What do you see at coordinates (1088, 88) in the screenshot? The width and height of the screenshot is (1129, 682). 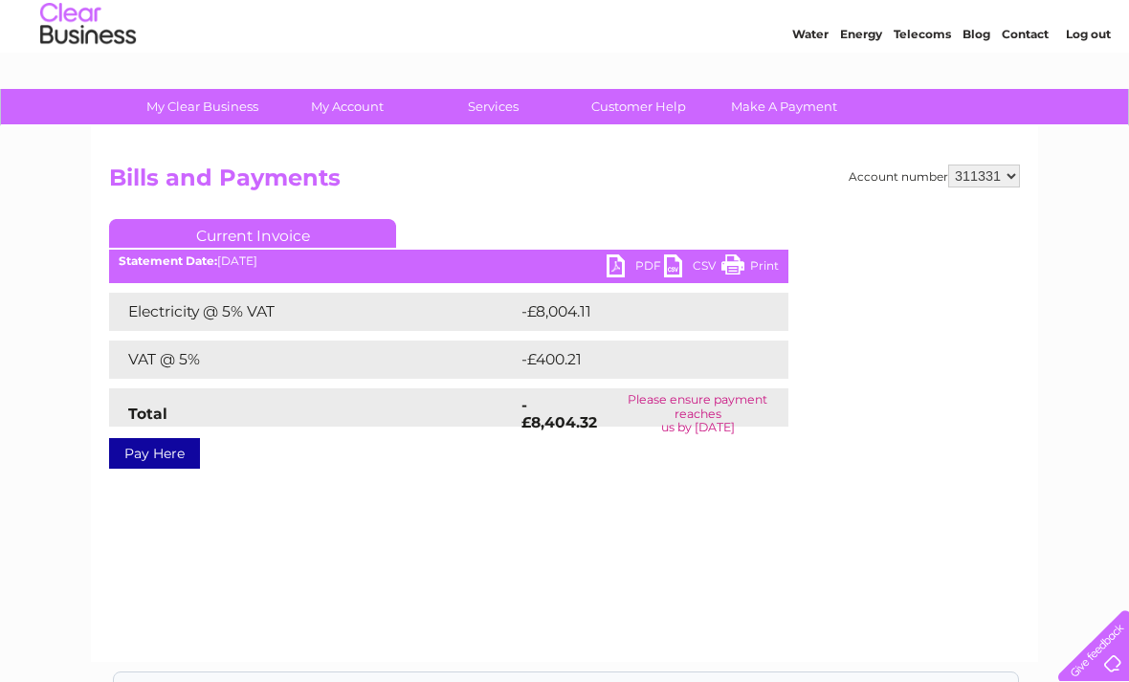 I see `a: Log out` at bounding box center [1088, 88].